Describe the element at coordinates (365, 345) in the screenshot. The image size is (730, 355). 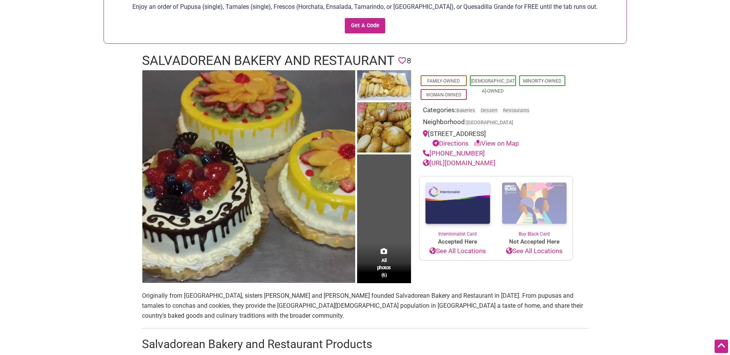
I see `h2: Salvadorean Bakery and Restaurant Products` at that location.